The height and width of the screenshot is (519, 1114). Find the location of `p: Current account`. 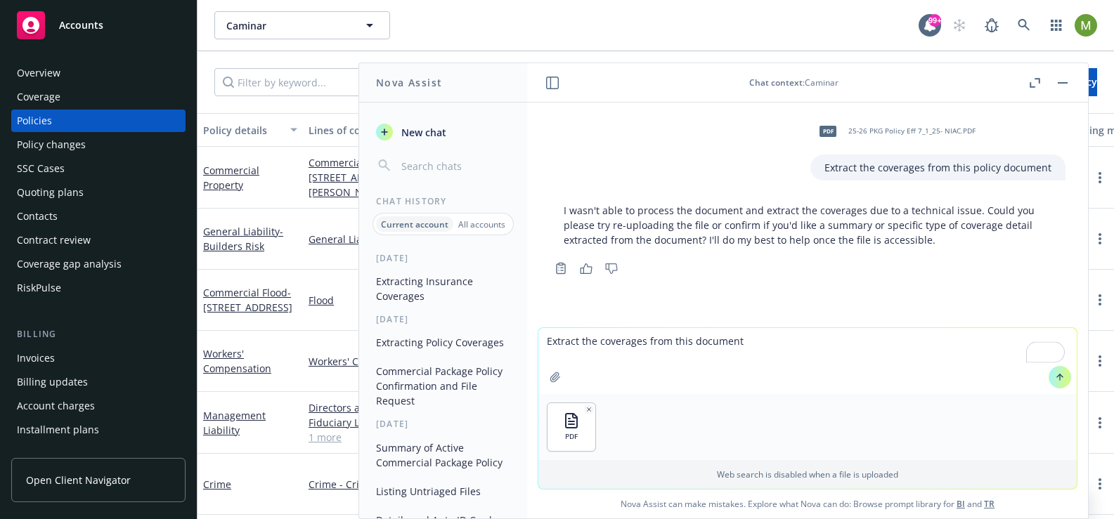

p: Current account is located at coordinates (415, 224).